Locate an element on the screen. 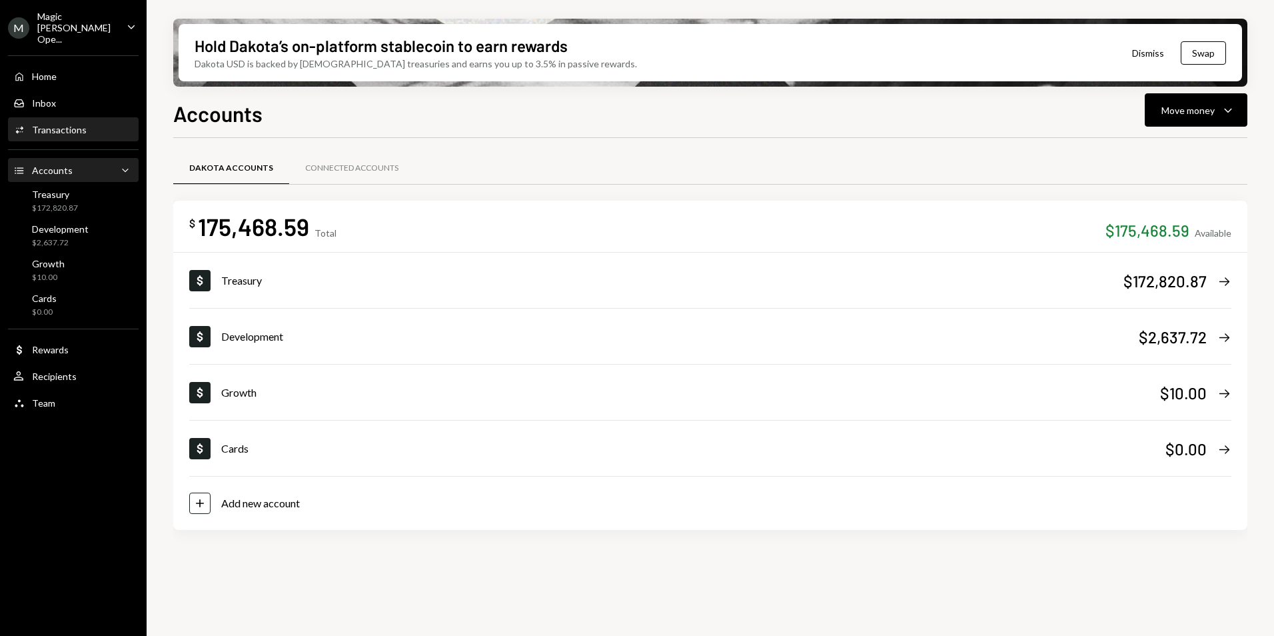 This screenshot has height=636, width=1274. div: $175,468.59 is located at coordinates (1148, 230).